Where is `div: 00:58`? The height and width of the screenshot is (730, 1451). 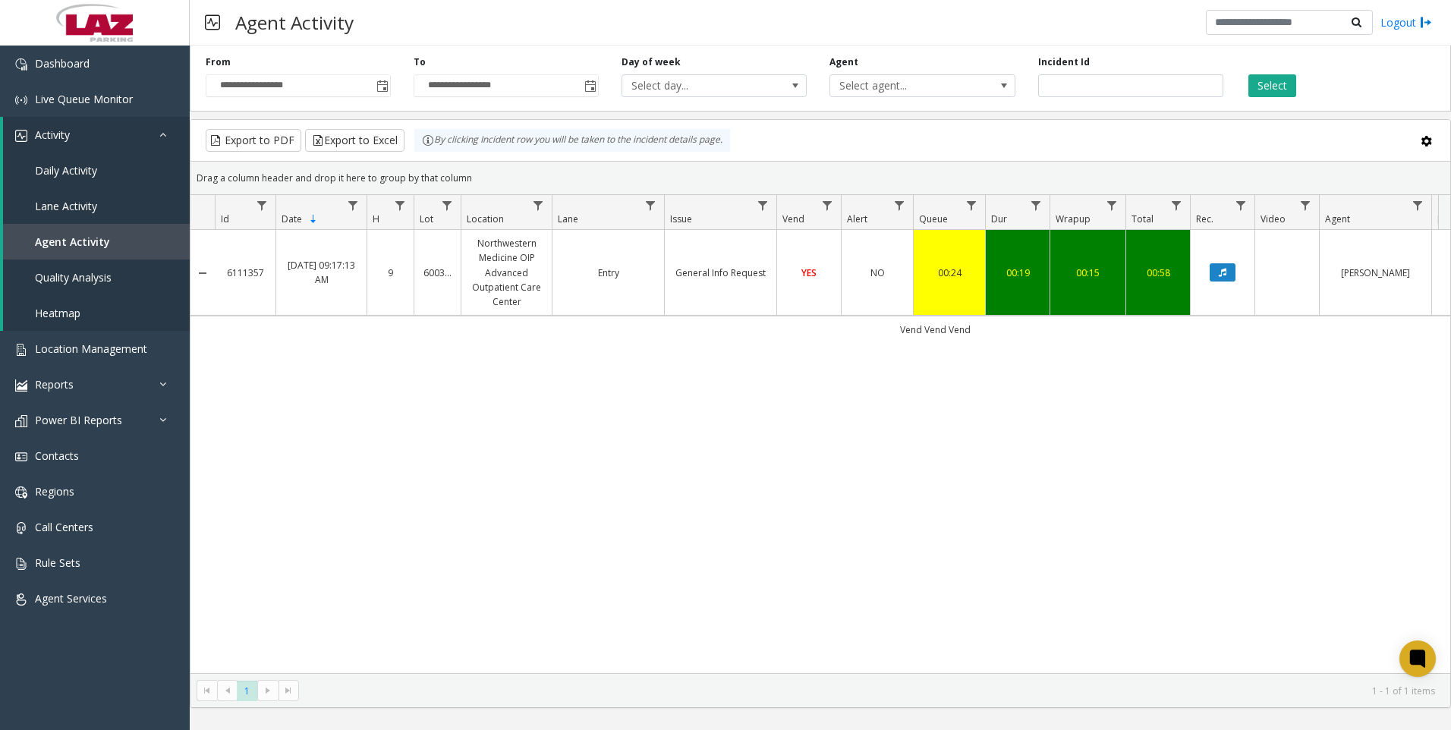 div: 00:58 is located at coordinates (1158, 273).